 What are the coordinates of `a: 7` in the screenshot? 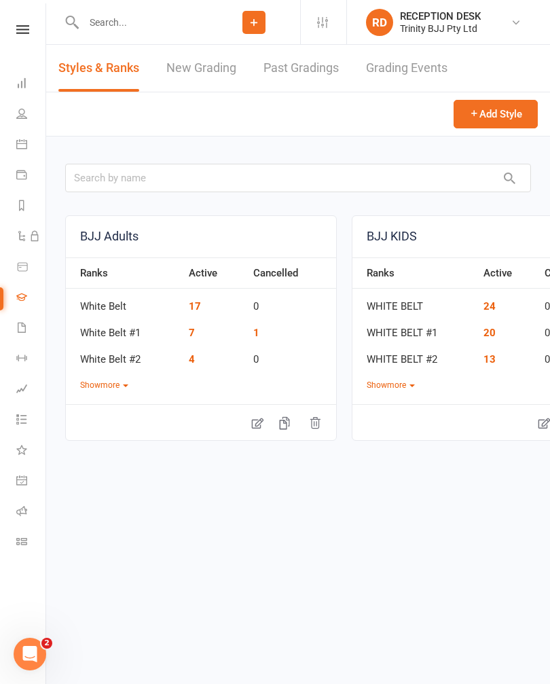 It's located at (191, 333).